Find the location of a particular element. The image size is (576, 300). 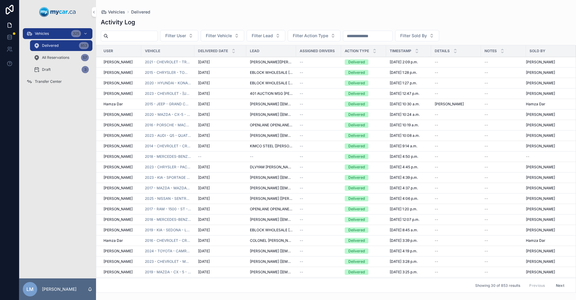

a: 2018 - MERCEDES-BENZ - GLA 250 - - 250964 is located at coordinates (168, 220).